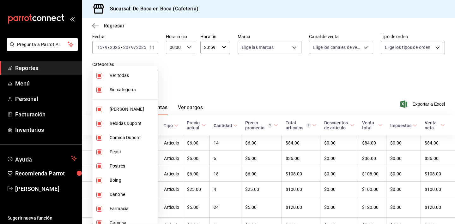 The image size is (455, 224). I want to click on span: Comida Dupont, so click(132, 138).